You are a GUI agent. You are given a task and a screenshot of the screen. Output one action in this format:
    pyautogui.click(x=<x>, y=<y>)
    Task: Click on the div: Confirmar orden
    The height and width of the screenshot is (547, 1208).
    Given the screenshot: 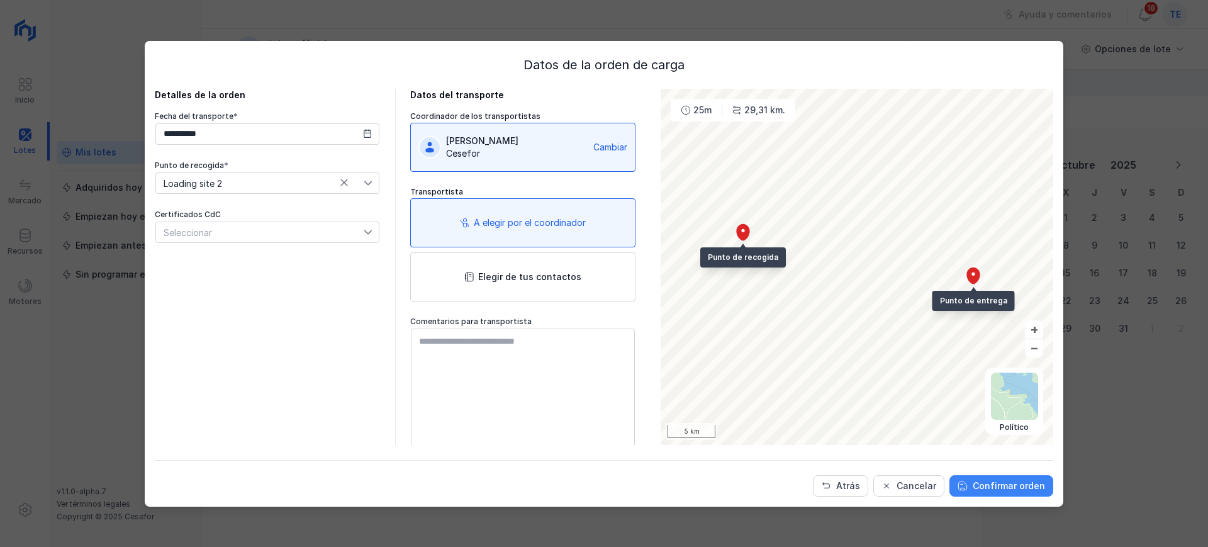 What is the action you would take?
    pyautogui.click(x=1009, y=486)
    